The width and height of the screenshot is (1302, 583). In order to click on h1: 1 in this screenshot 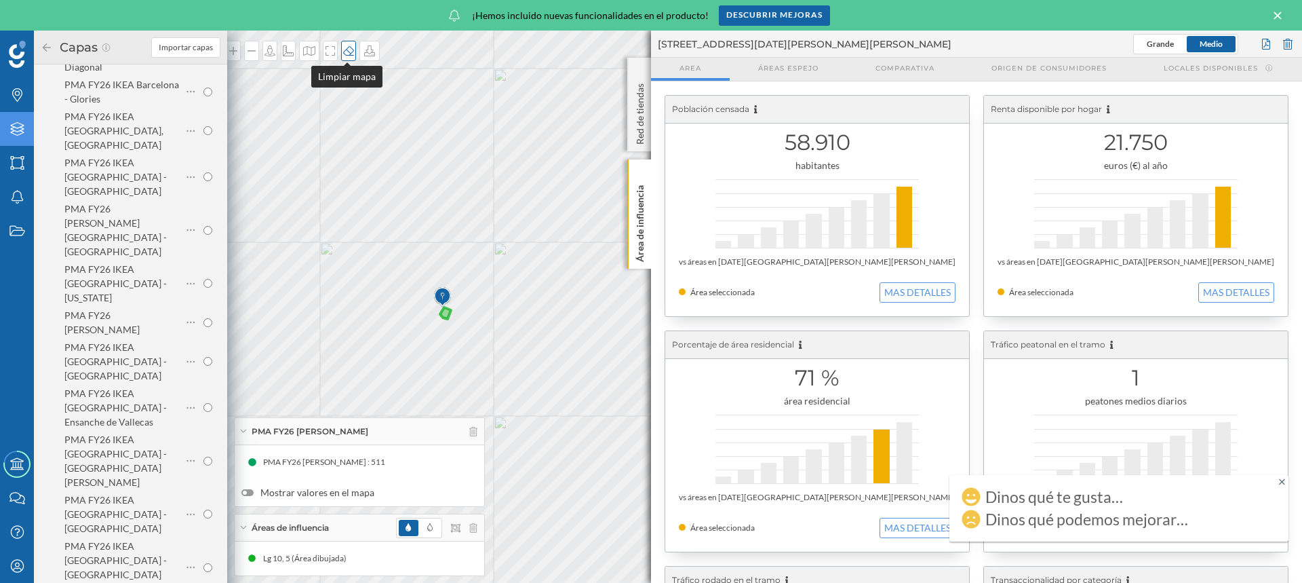, I will do `click(1136, 378)`.